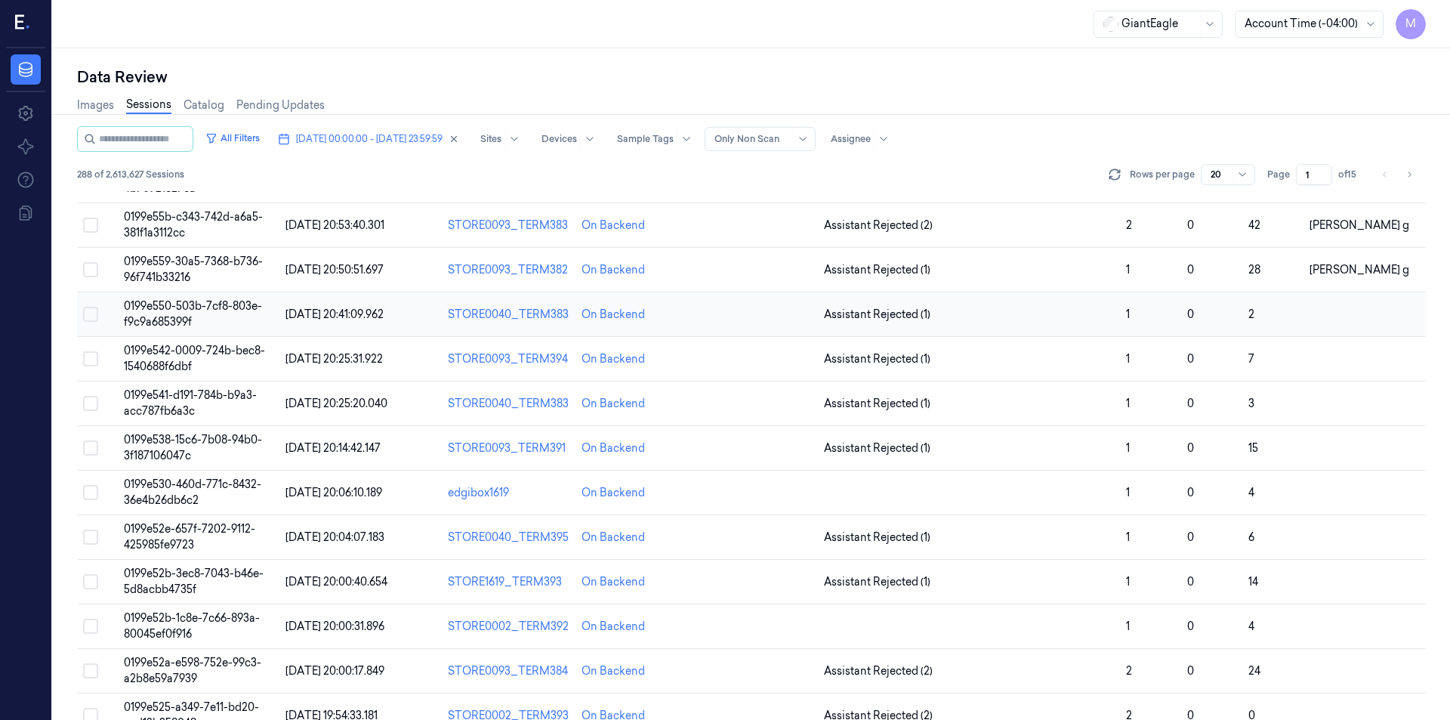 This screenshot has width=1450, height=720. Describe the element at coordinates (1254, 270) in the screenshot. I see `span: 28` at that location.